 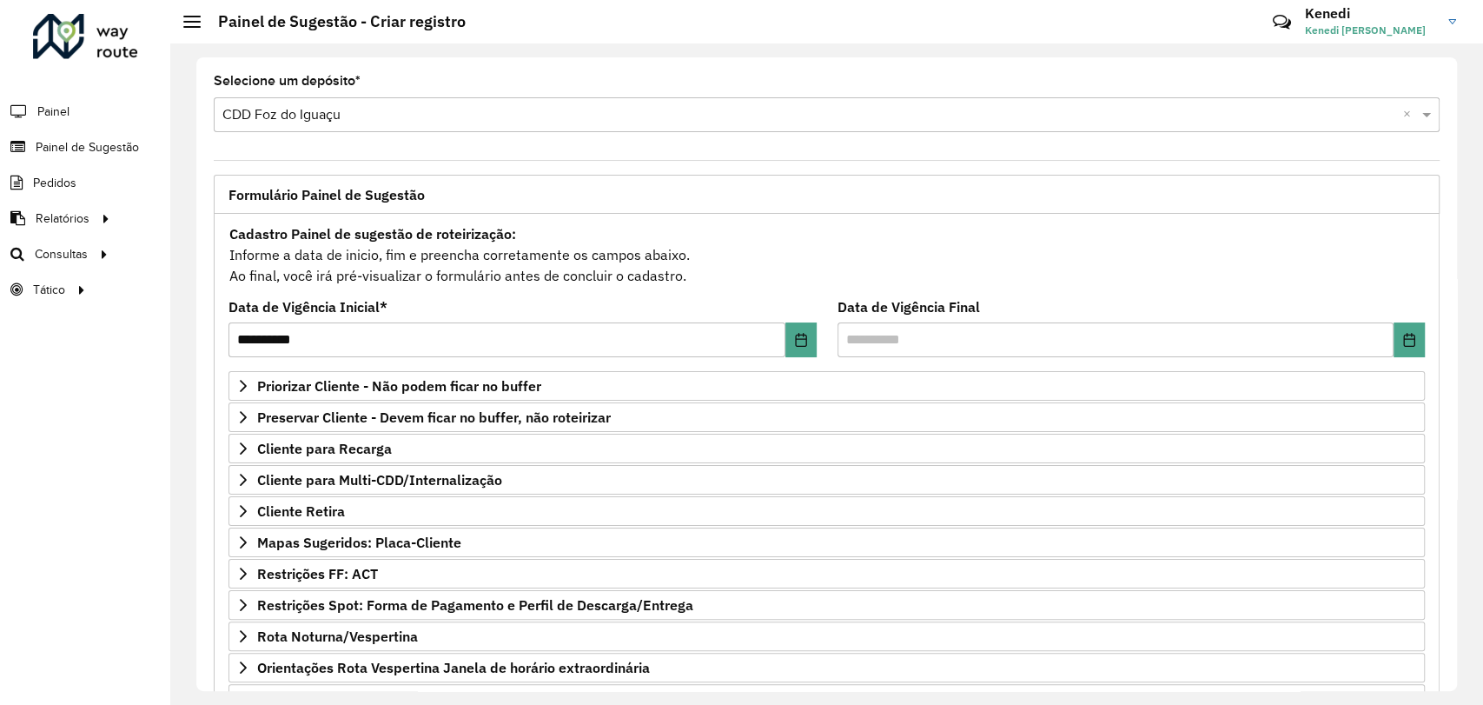 I want to click on span: Painel, so click(x=53, y=111).